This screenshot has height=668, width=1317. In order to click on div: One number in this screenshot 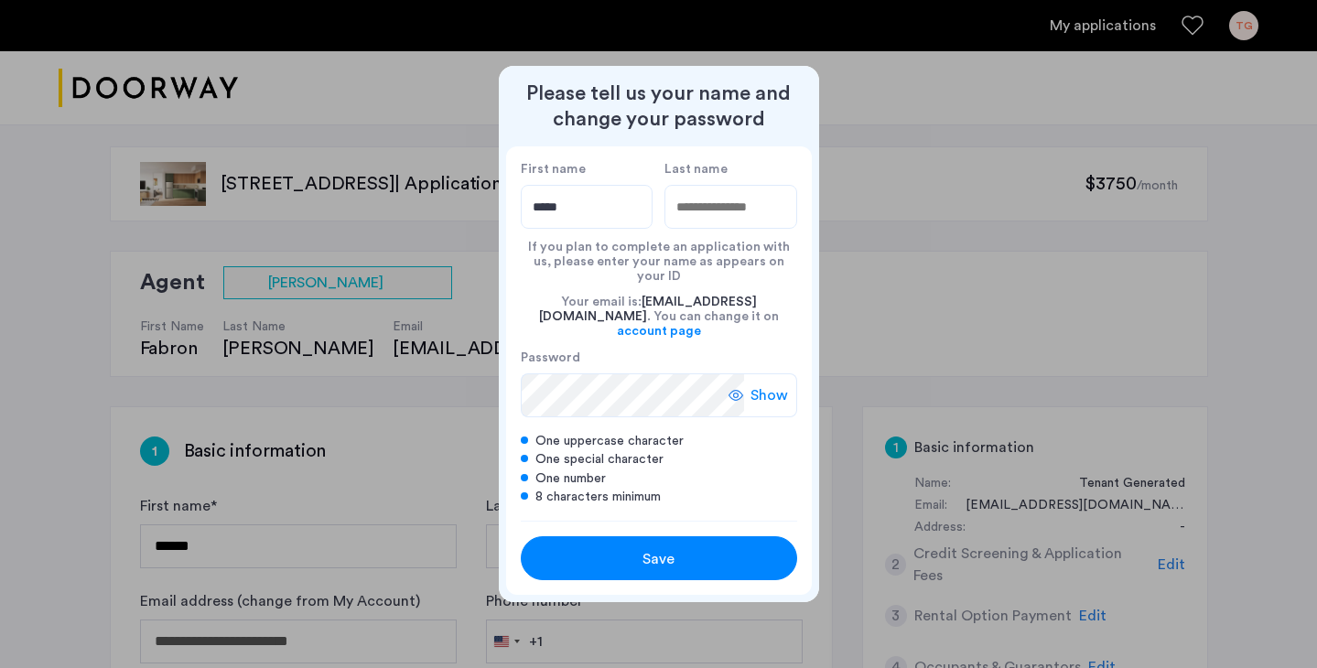, I will do `click(659, 479)`.